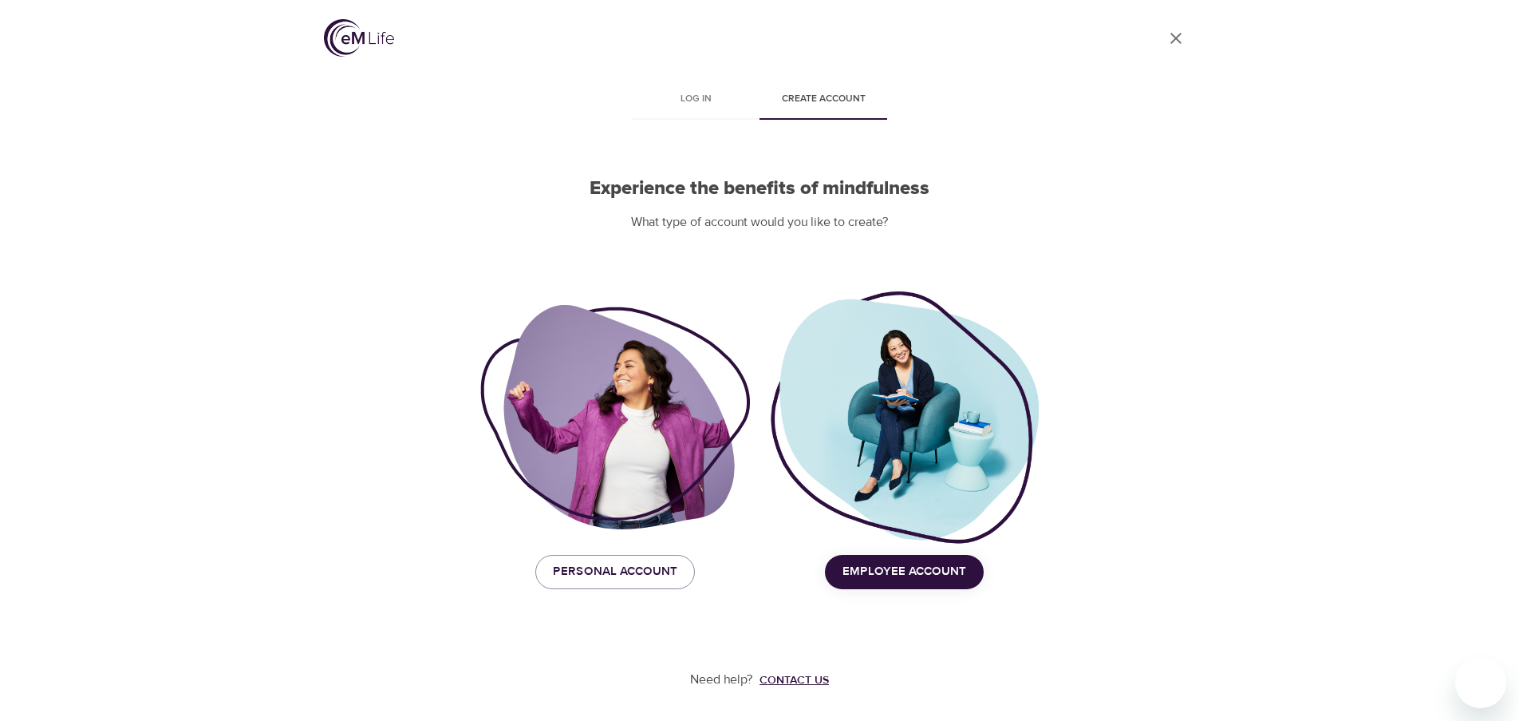  Describe the element at coordinates (791, 680) in the screenshot. I see `a: Contact us` at that location.